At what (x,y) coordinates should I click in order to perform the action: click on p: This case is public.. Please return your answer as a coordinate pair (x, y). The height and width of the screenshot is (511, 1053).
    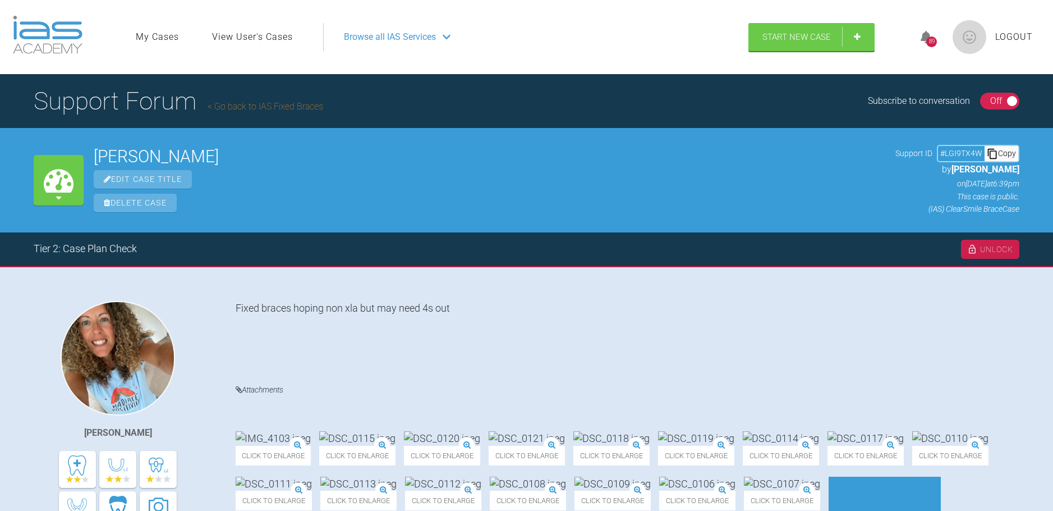
    Looking at the image, I should click on (957, 196).